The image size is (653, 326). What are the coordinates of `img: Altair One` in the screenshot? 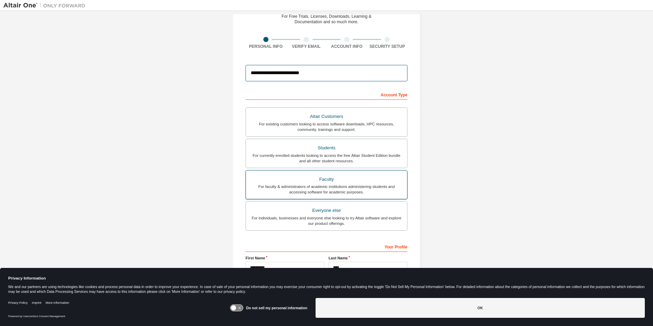 It's located at (46, 5).